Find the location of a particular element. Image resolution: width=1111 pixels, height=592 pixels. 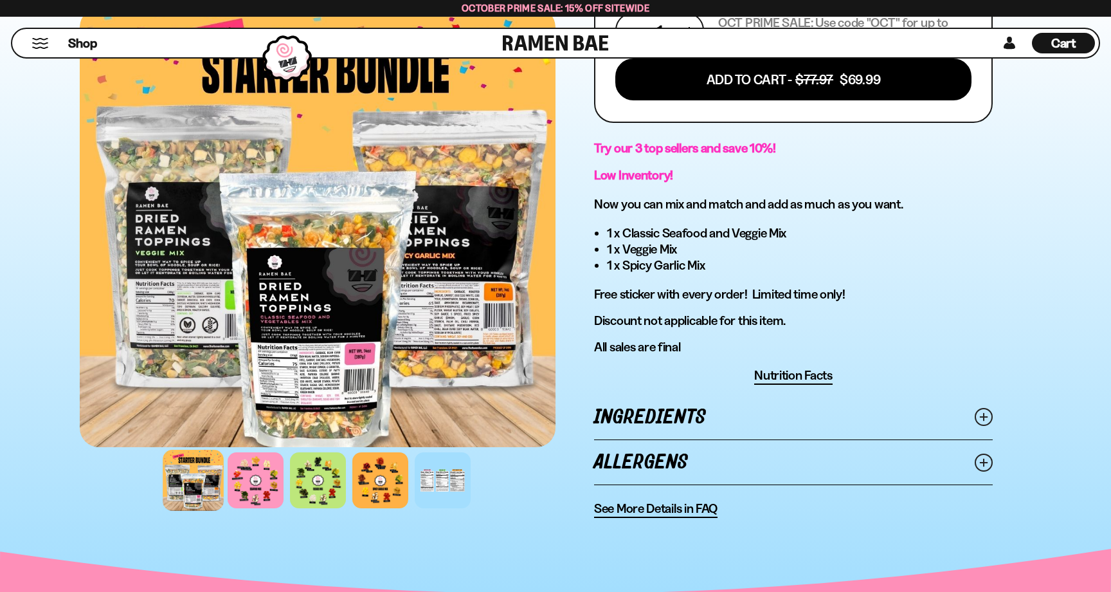

a: Ingredients is located at coordinates (793, 417).